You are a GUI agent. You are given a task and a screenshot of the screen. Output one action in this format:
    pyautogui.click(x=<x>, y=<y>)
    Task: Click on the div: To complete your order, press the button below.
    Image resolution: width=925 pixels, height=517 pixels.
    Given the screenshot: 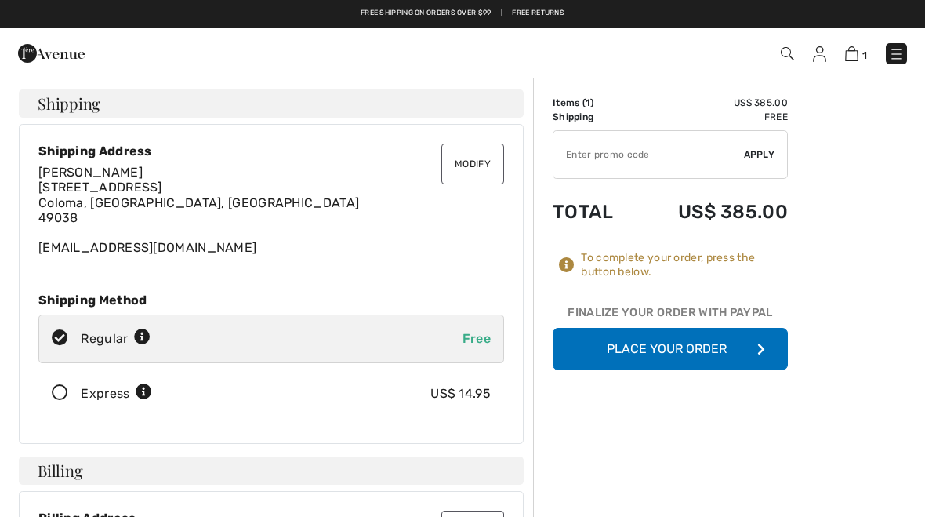 What is the action you would take?
    pyautogui.click(x=684, y=265)
    